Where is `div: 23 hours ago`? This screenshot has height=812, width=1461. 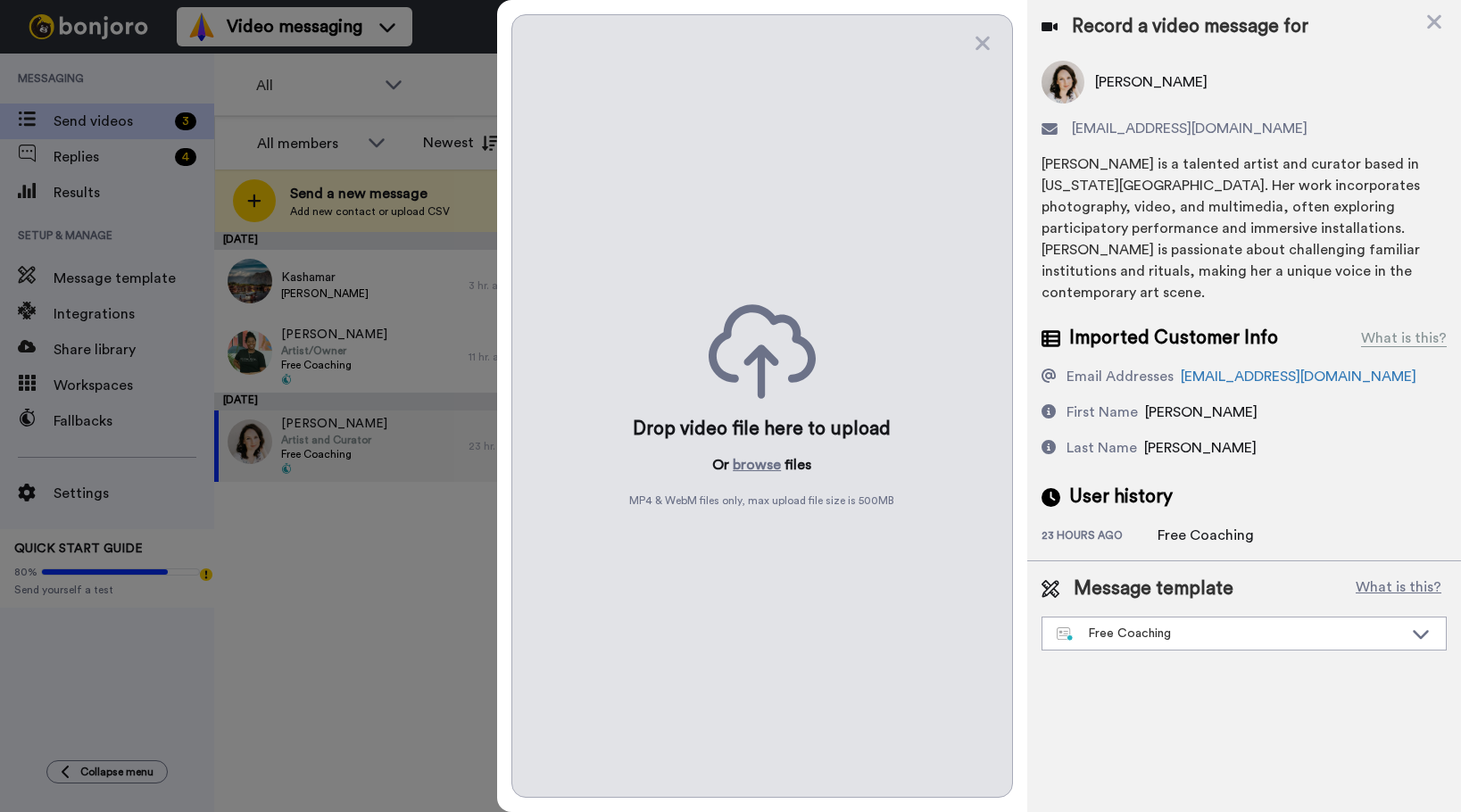 div: 23 hours ago is located at coordinates (1100, 538).